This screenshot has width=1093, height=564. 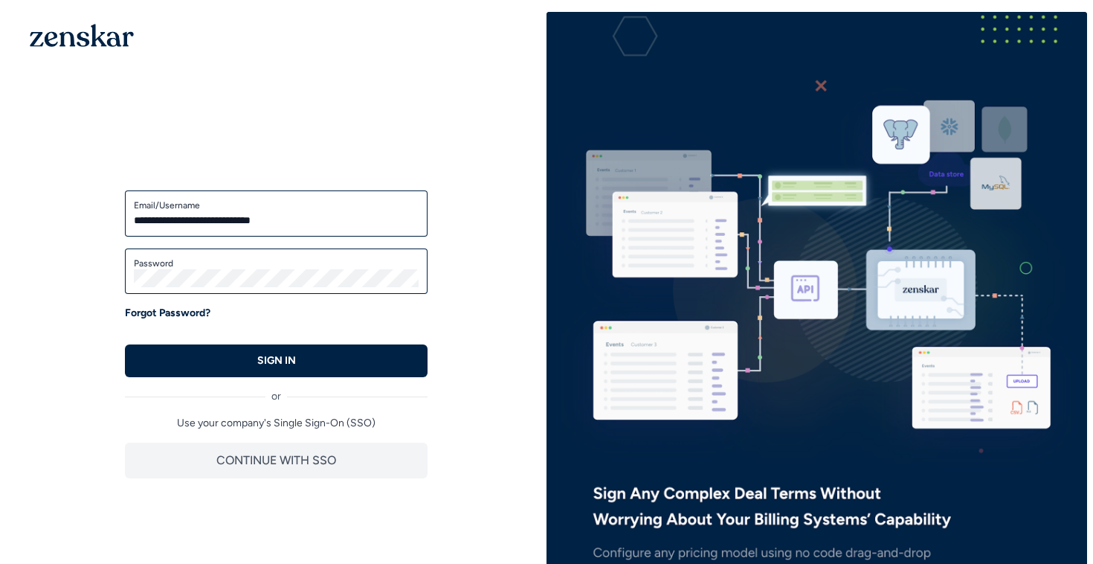 I want to click on a: Forgot Password?, so click(x=167, y=313).